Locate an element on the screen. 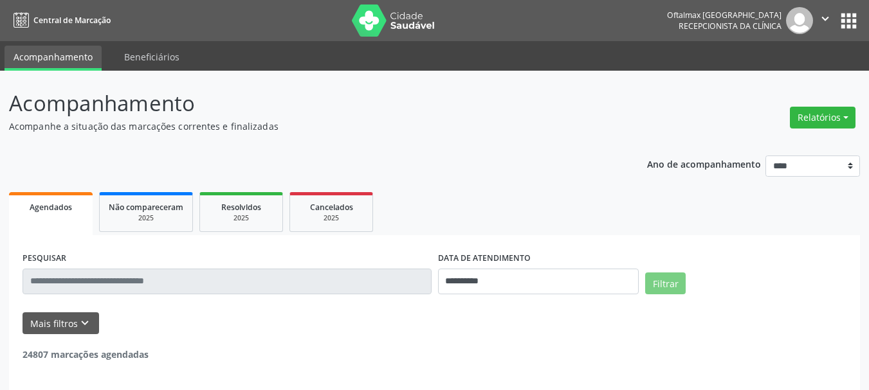 This screenshot has width=869, height=390. button: Mais filtroskeyboard_arrow_down is located at coordinates (60, 324).